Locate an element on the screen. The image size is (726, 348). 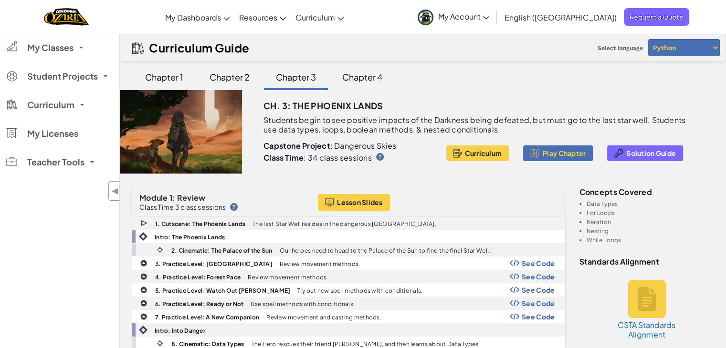
b: Capstone Project is located at coordinates (297, 146).